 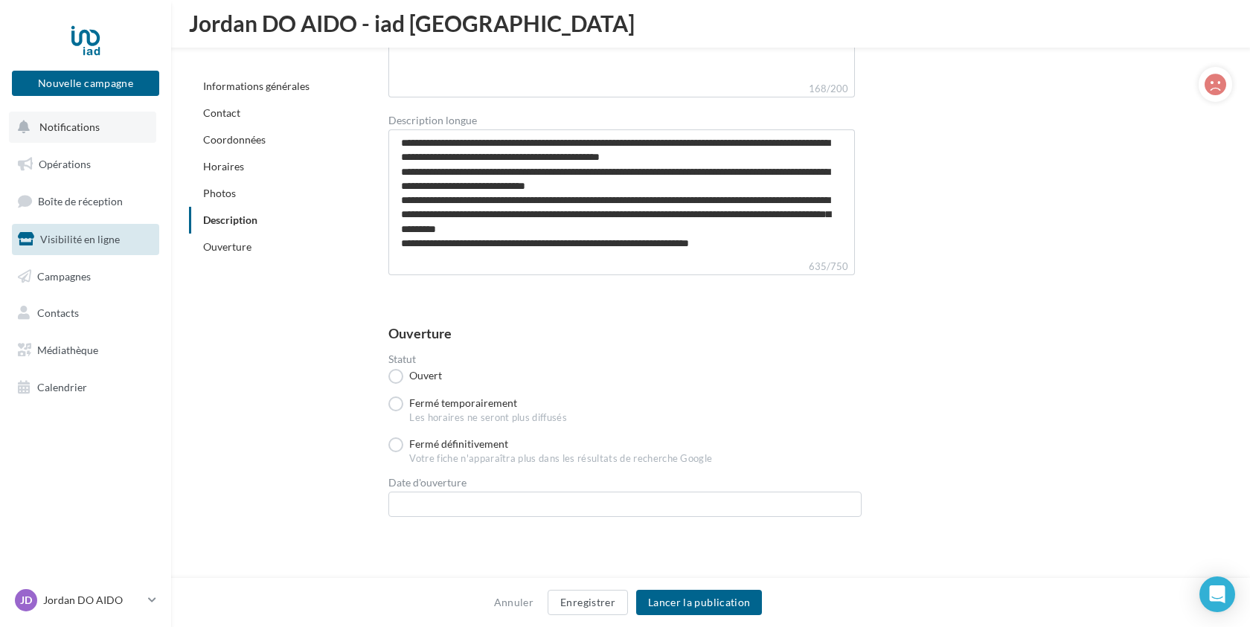 I want to click on label: 635/750, so click(x=621, y=267).